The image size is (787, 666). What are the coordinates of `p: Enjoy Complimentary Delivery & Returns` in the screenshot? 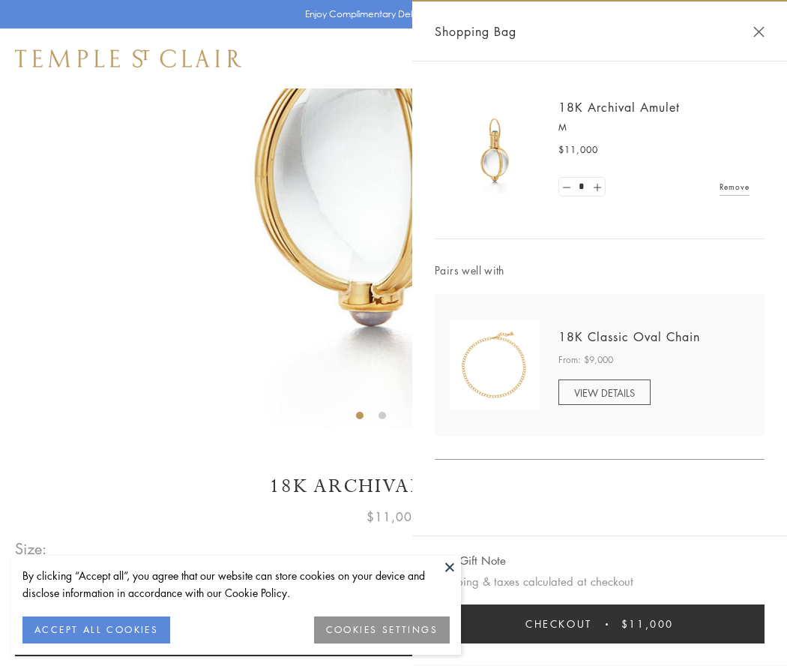 It's located at (390, 14).